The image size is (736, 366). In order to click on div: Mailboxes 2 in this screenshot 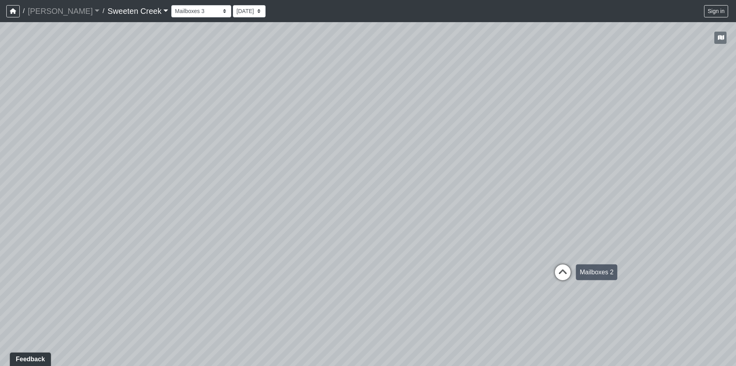, I will do `click(597, 272)`.